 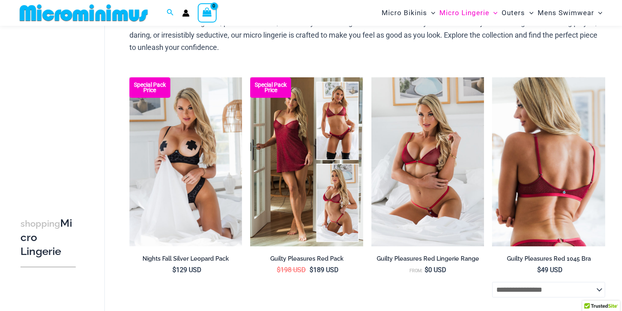 I want to click on span: Micro Bikinis, so click(x=404, y=13).